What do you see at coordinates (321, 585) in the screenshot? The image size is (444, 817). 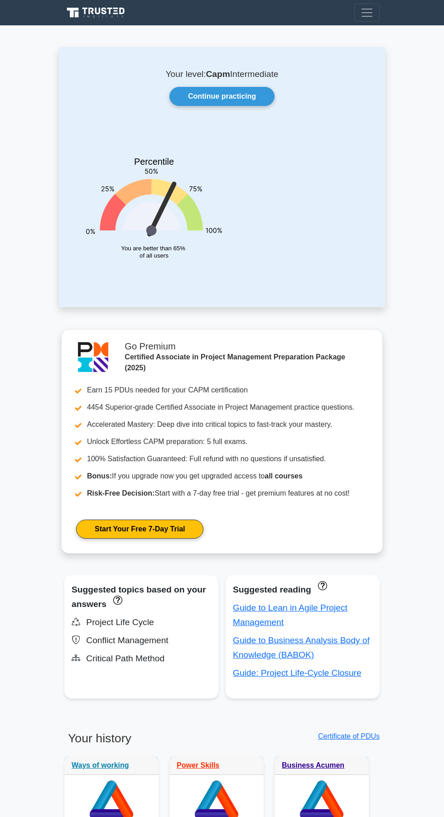 I see `a: These concepts have been answered less than 50% correct. The guides disapear when you answer ques...` at bounding box center [321, 585].